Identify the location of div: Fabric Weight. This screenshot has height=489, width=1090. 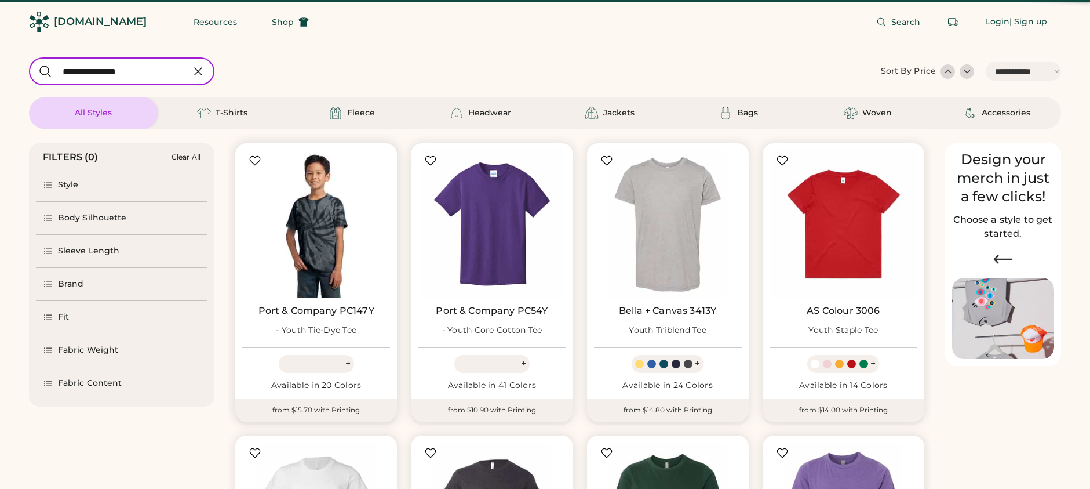
(88, 350).